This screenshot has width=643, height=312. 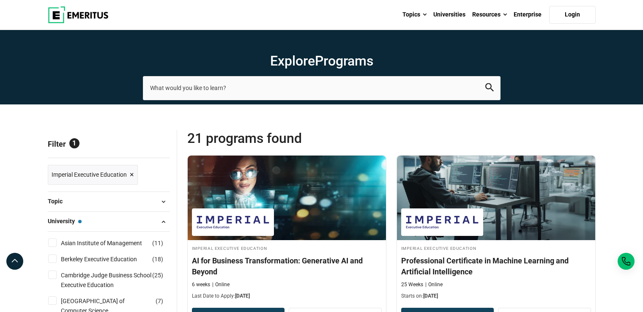 I want to click on p: Starts on:, so click(x=496, y=296).